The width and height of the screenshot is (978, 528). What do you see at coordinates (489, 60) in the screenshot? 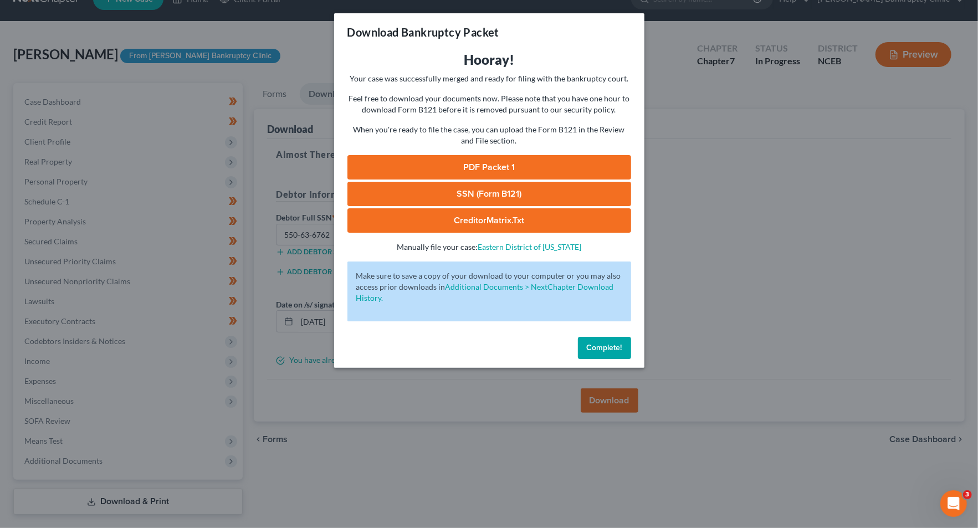
I see `h3: Hooray!` at bounding box center [489, 60].